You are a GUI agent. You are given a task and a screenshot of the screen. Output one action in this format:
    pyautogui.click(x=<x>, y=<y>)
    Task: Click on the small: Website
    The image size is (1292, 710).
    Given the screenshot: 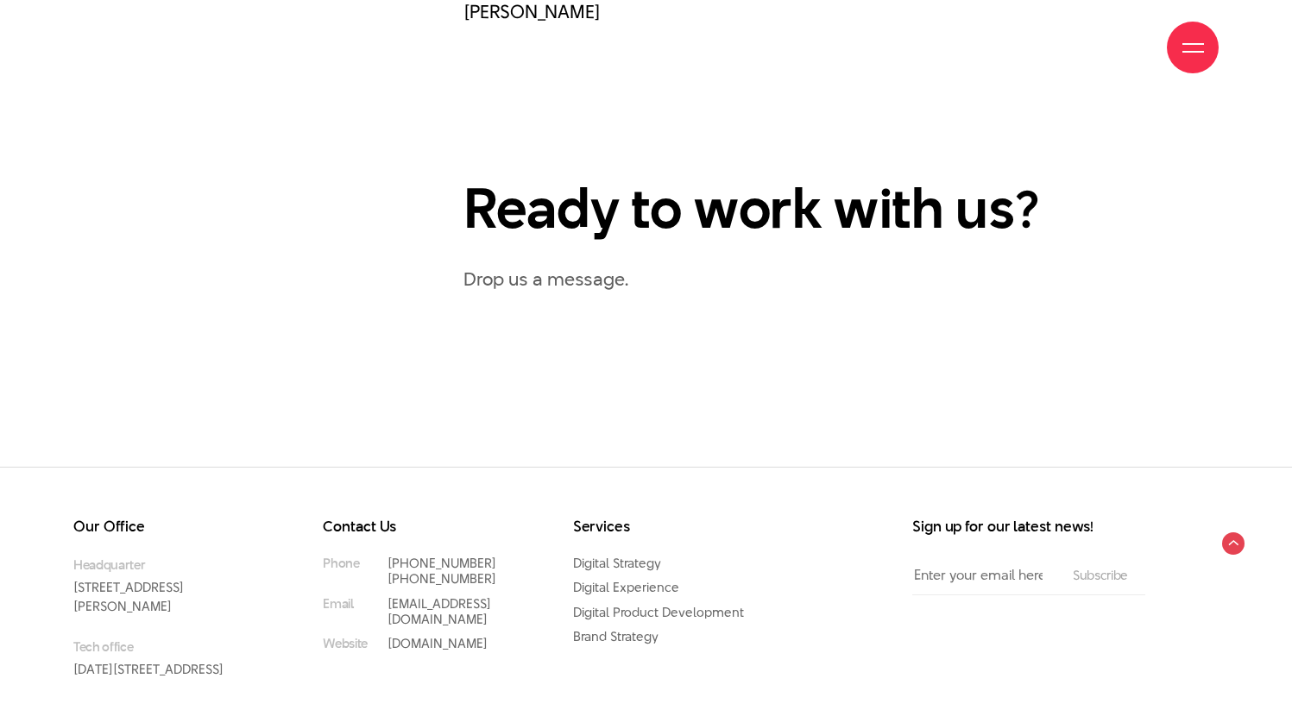 What is the action you would take?
    pyautogui.click(x=345, y=644)
    